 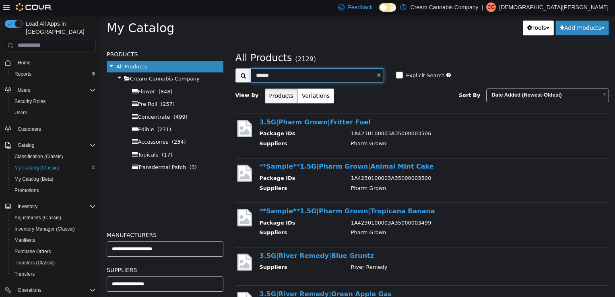 I want to click on span: Transfers (Classic), so click(x=35, y=263).